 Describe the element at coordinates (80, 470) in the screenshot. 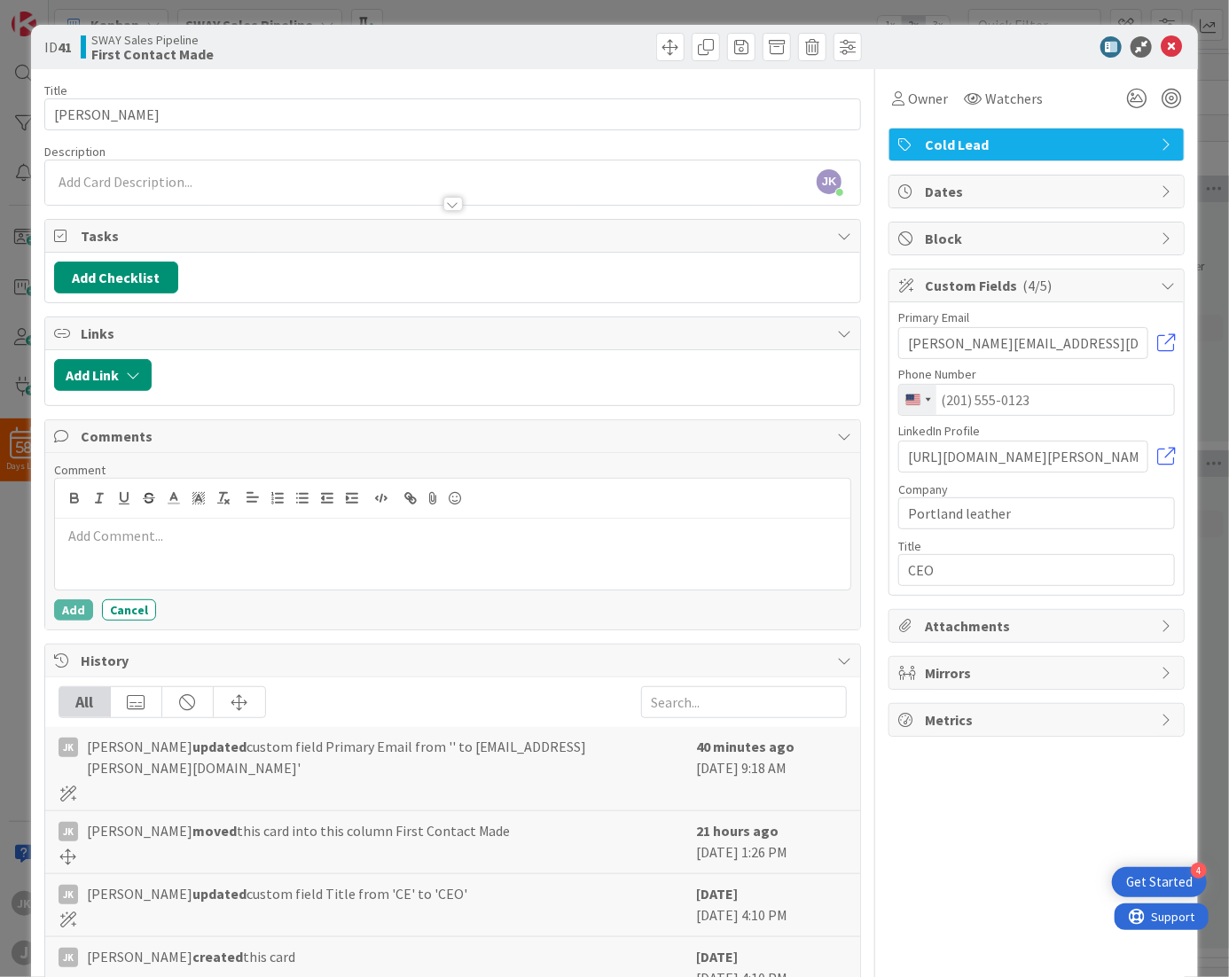

I see `span: Comment` at that location.